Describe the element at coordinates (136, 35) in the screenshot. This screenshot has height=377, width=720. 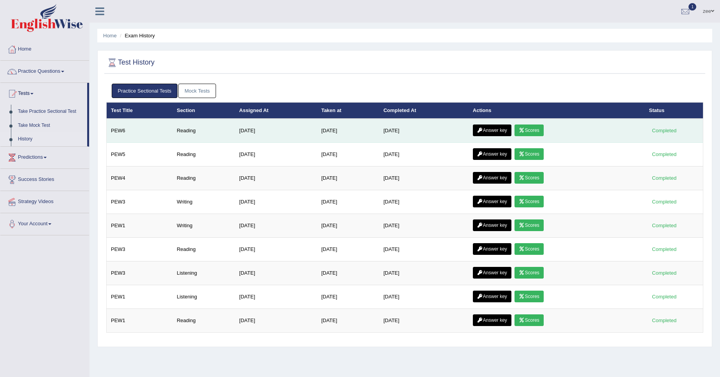
I see `li: Exam History` at that location.